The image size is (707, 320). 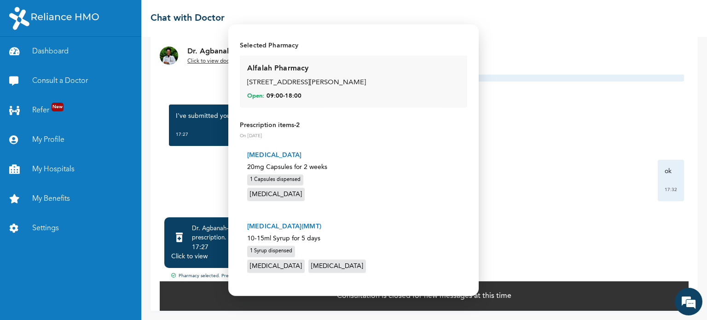 I want to click on img: d_794563401_company_1708531726252_794563401, so click(x=27, y=58).